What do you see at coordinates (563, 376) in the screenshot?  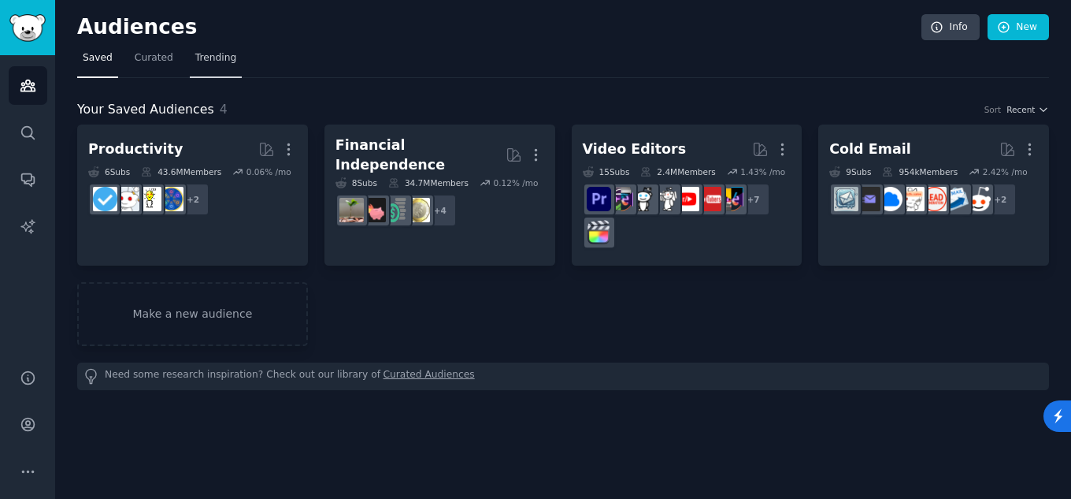 I see `div: Need some research inspiration? Check out our library of` at bounding box center [563, 376].